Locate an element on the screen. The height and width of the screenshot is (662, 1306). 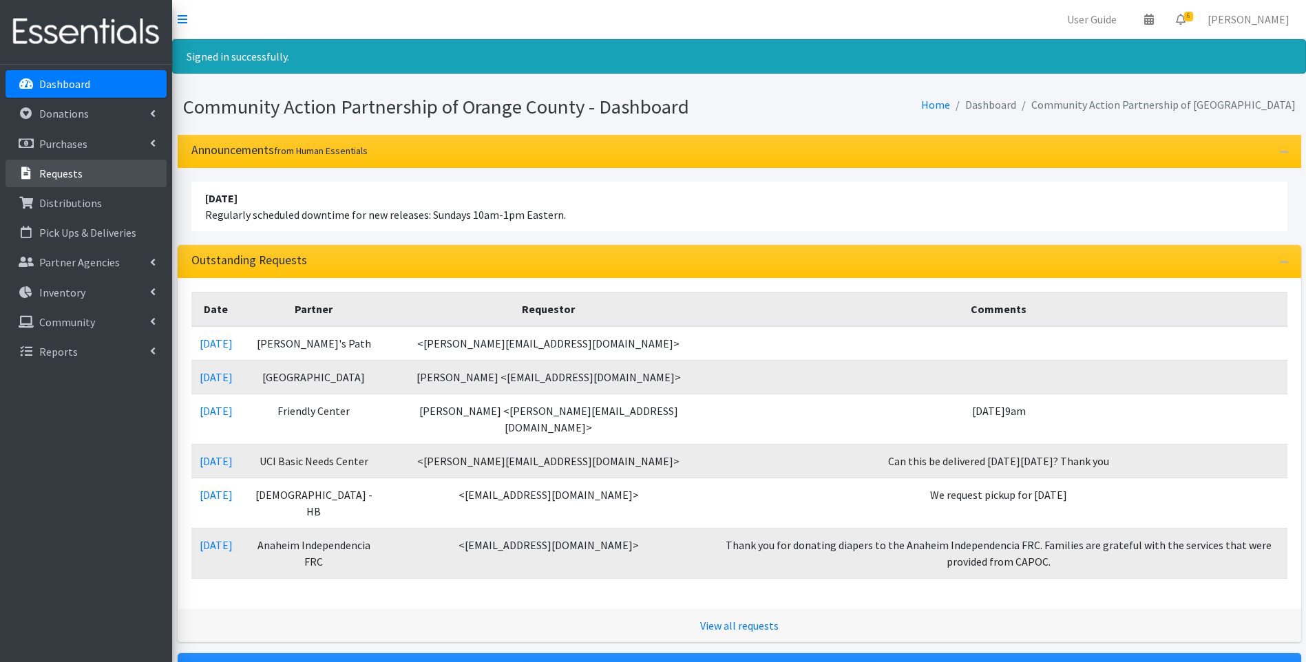
th: Partner is located at coordinates (314, 309).